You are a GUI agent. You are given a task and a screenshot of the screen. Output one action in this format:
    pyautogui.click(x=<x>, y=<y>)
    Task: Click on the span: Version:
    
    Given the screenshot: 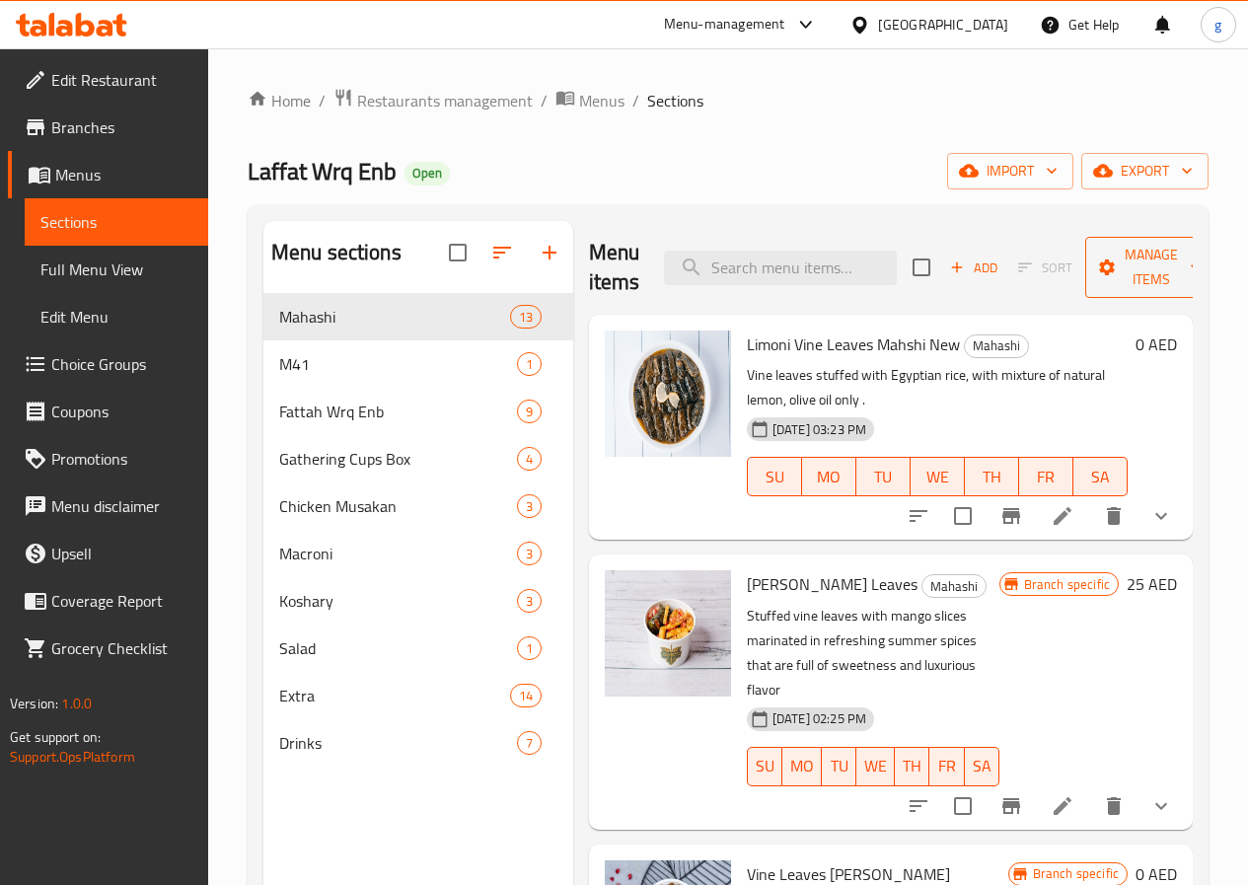 What is the action you would take?
    pyautogui.click(x=34, y=704)
    